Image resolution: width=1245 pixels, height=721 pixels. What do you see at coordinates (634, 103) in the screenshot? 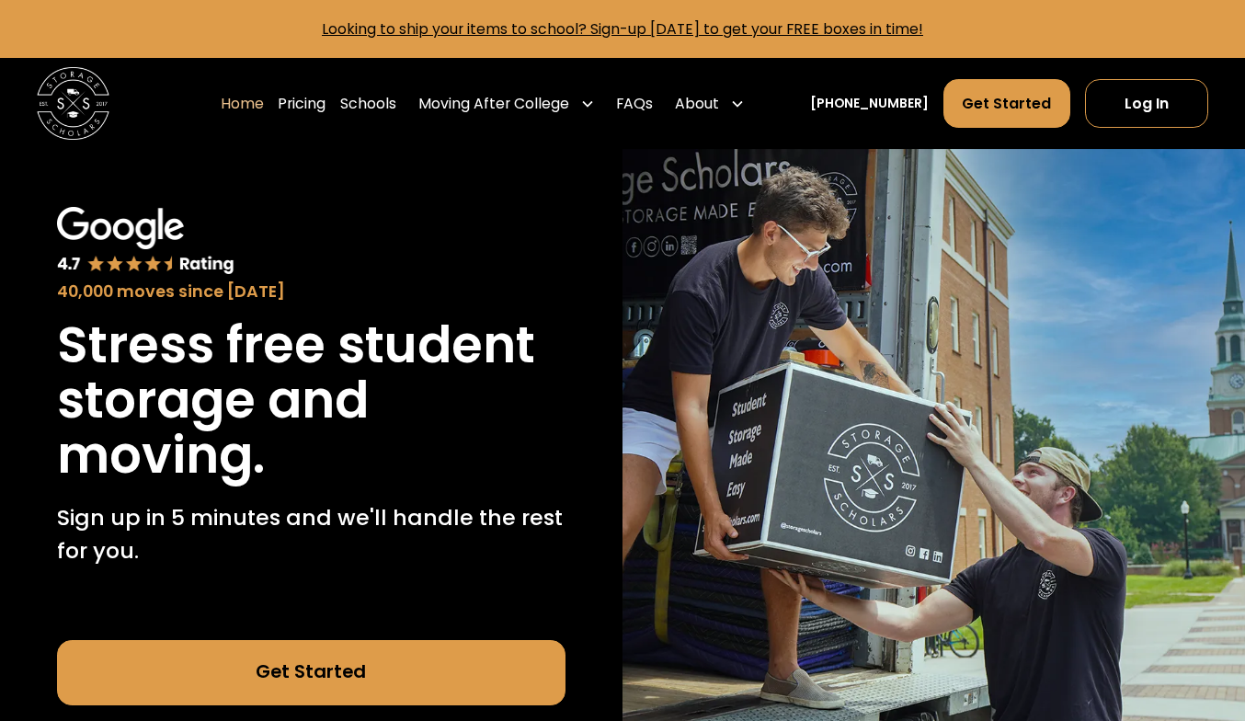
I see `a: FAQs` at bounding box center [634, 103].